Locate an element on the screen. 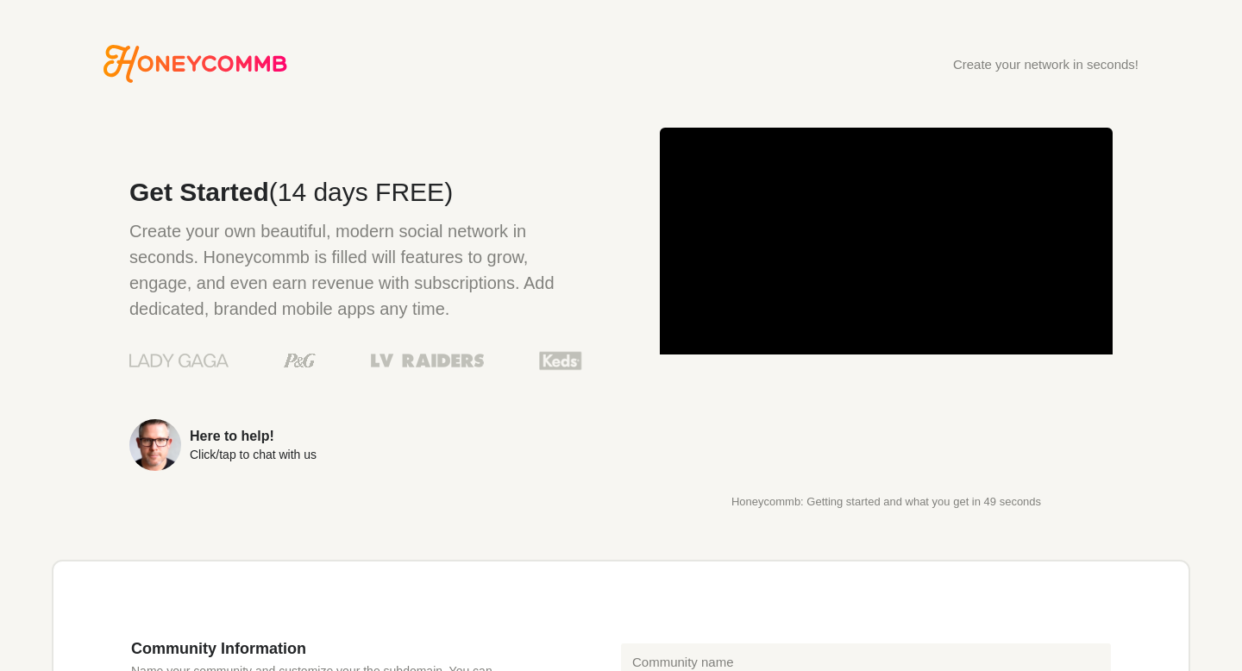 The width and height of the screenshot is (1242, 671). a: Go to Honeycommb homepage is located at coordinates (195, 64).